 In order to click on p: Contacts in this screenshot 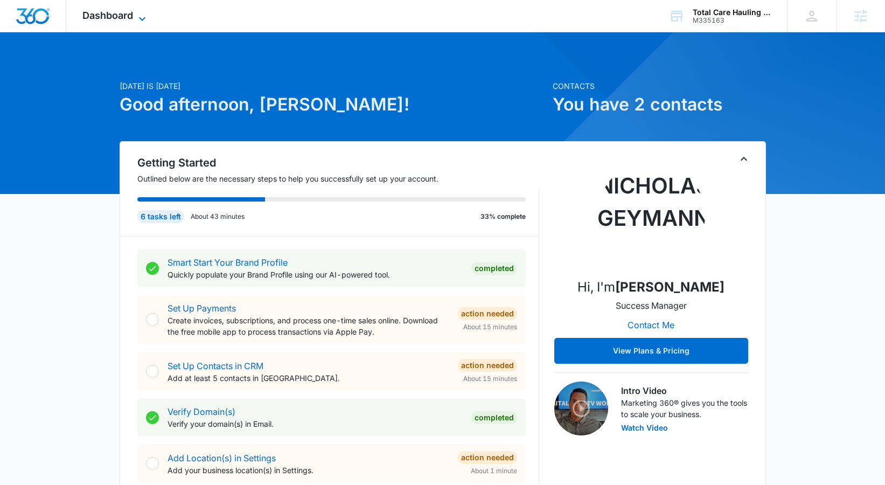, I will do `click(659, 86)`.